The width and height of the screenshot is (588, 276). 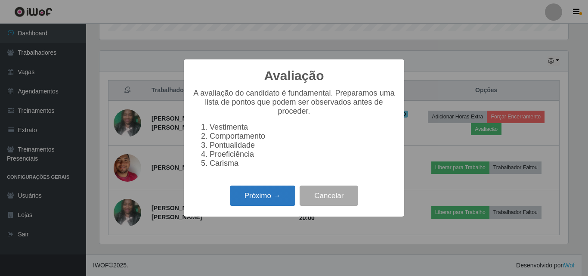 I want to click on p: A avaliação do candidato é fundamental. Preparamos uma lista de pontos que podem ser observados a..., so click(x=294, y=102).